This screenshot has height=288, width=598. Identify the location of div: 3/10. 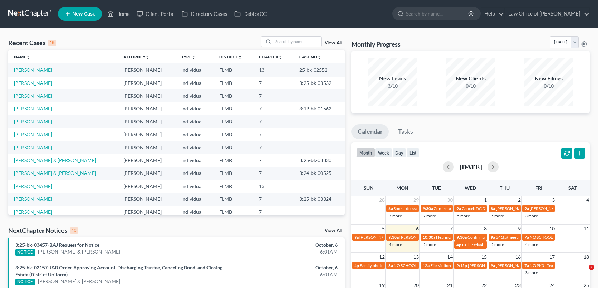
(393, 86).